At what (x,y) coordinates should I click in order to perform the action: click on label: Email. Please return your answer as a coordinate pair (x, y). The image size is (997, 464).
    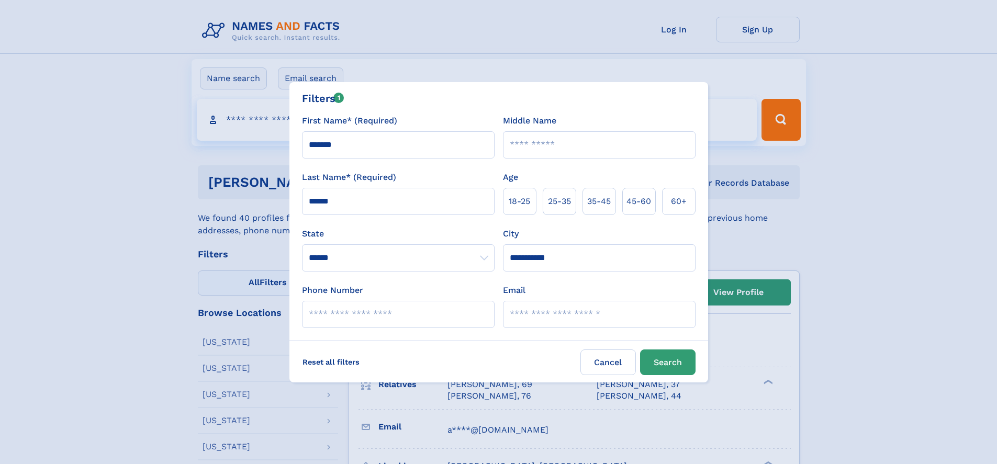
    Looking at the image, I should click on (514, 290).